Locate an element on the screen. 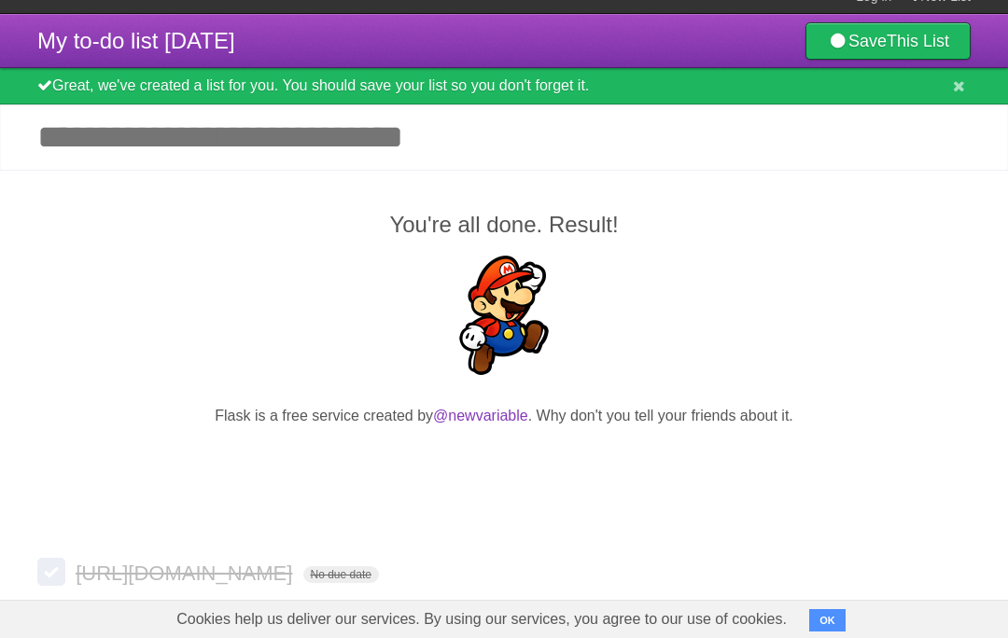 The width and height of the screenshot is (1008, 638). a: @newvariable is located at coordinates (481, 415).